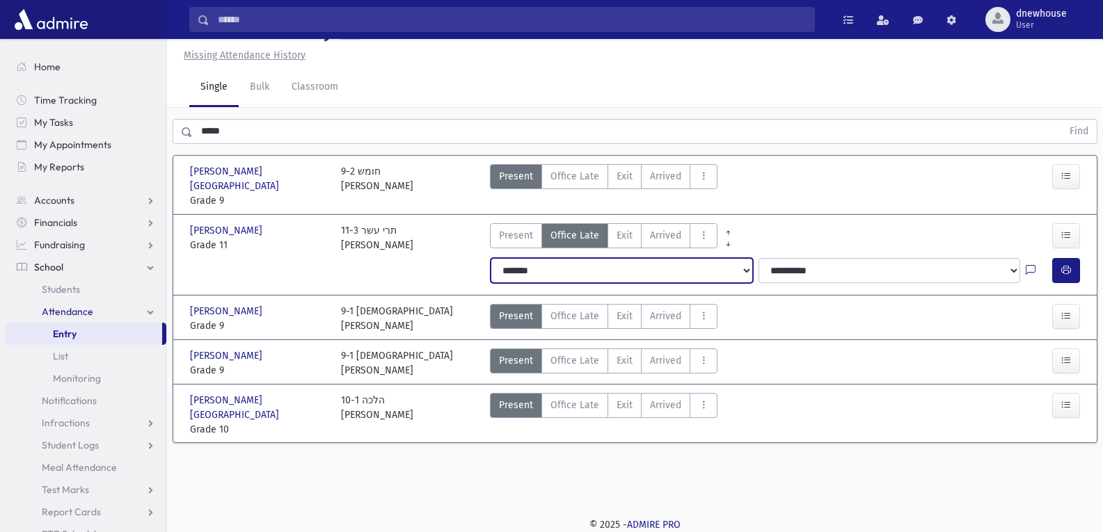 The height and width of the screenshot is (532, 1103). I want to click on span: Fundraising, so click(59, 245).